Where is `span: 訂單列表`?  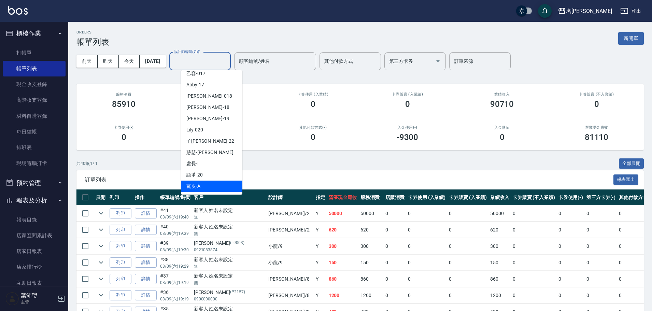 span: 訂單列表 is located at coordinates (349, 180).